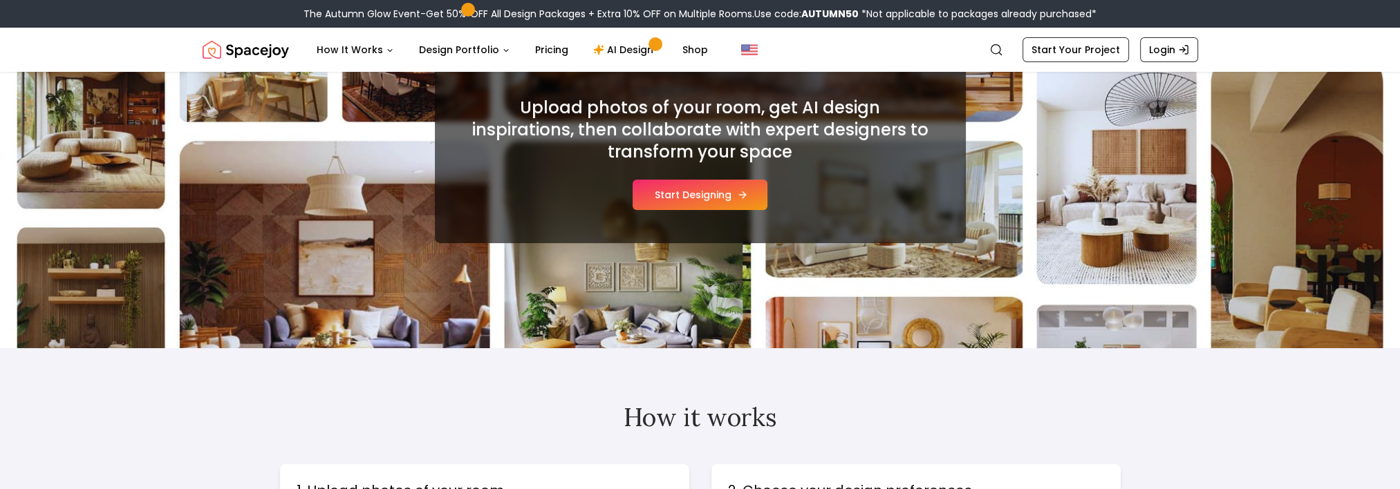 Image resolution: width=1400 pixels, height=489 pixels. I want to click on button: Start Designing, so click(700, 195).